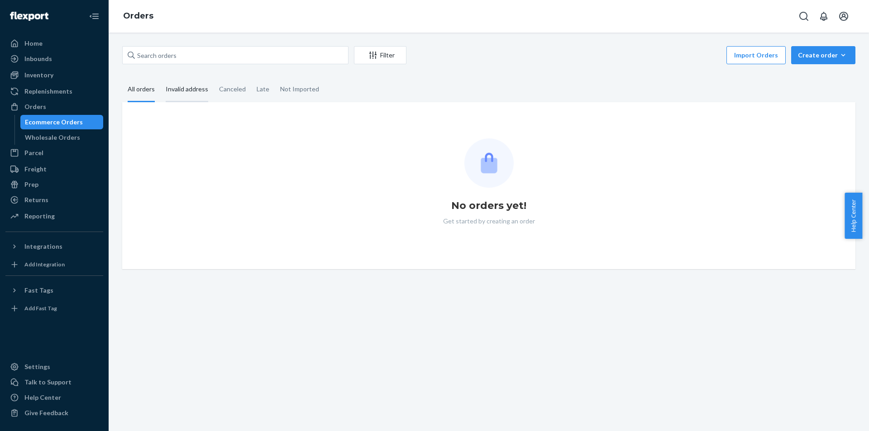 The width and height of the screenshot is (869, 431). What do you see at coordinates (37, 367) in the screenshot?
I see `div: Settings` at bounding box center [37, 367].